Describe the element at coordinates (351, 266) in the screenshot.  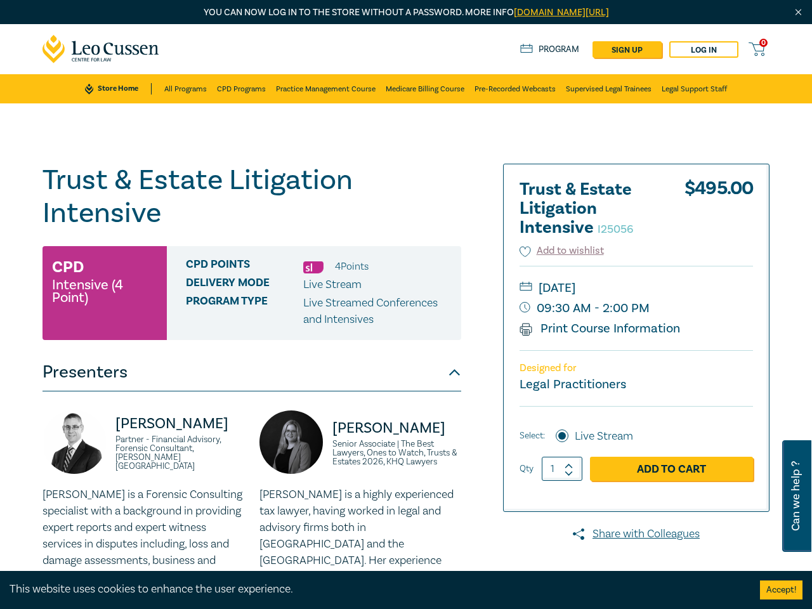
I see `li: 4 Point s` at that location.